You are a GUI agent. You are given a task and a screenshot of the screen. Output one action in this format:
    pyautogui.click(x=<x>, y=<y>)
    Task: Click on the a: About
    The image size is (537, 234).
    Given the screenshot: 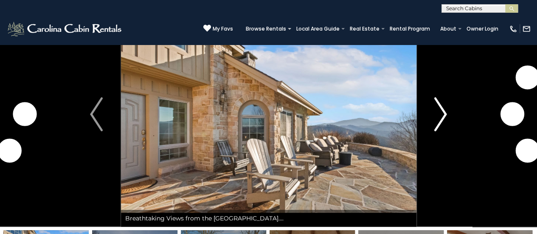 What is the action you would take?
    pyautogui.click(x=448, y=29)
    